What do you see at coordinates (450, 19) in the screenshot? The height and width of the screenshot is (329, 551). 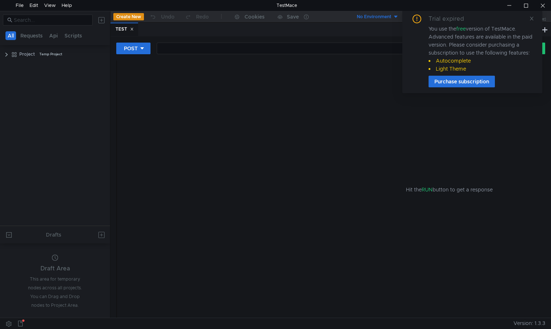 I see `div: Trial expired` at bounding box center [450, 19].